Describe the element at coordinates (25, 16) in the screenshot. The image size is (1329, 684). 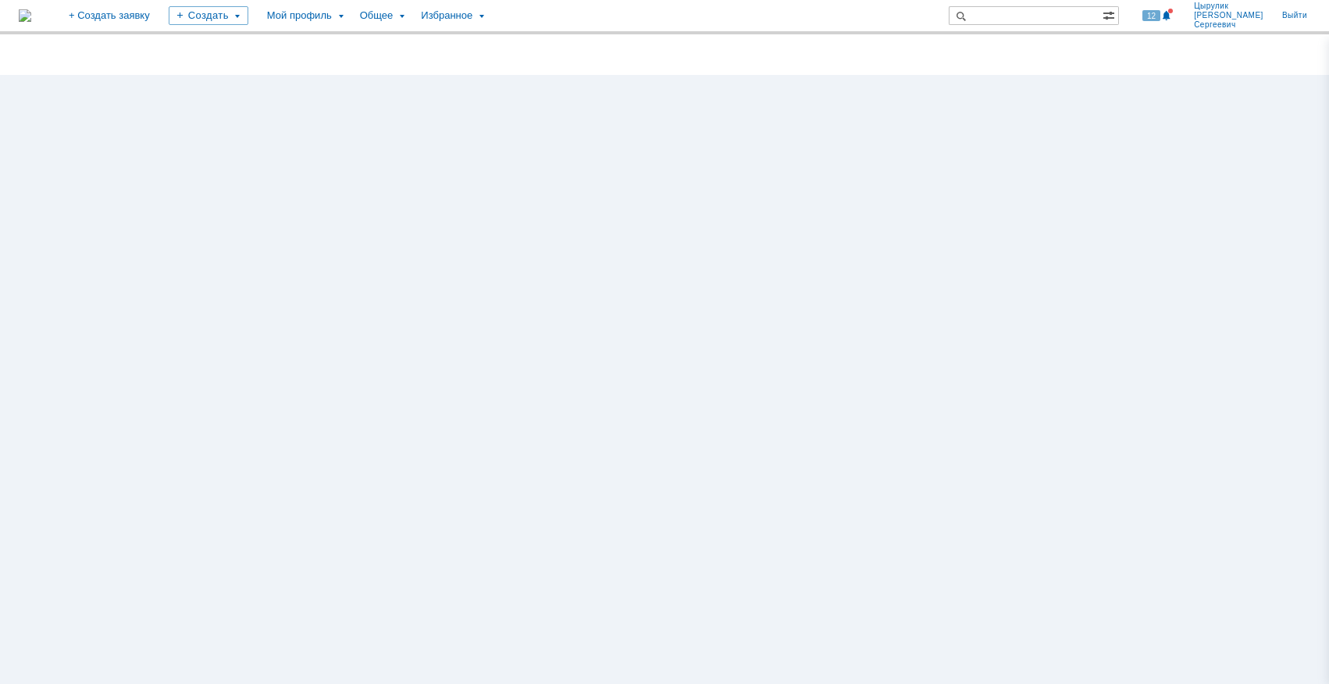
I see `a: Перейти на домашнюю страницу` at that location.